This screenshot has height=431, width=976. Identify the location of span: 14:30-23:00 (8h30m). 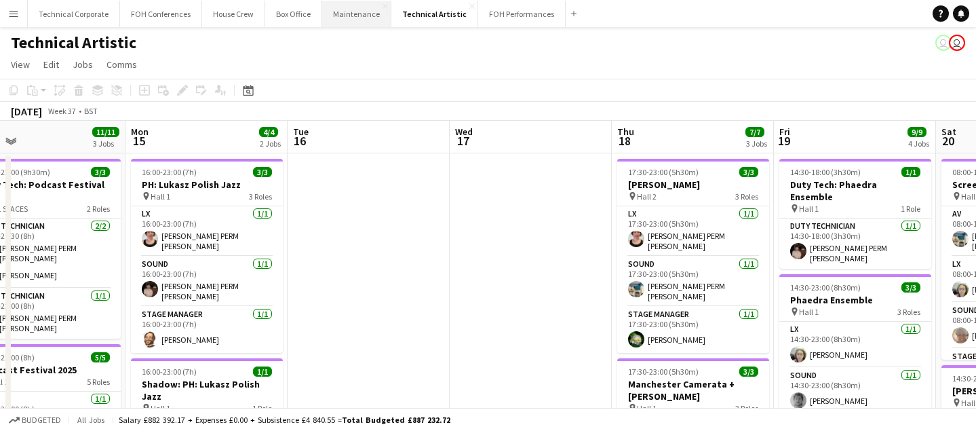
(825, 287).